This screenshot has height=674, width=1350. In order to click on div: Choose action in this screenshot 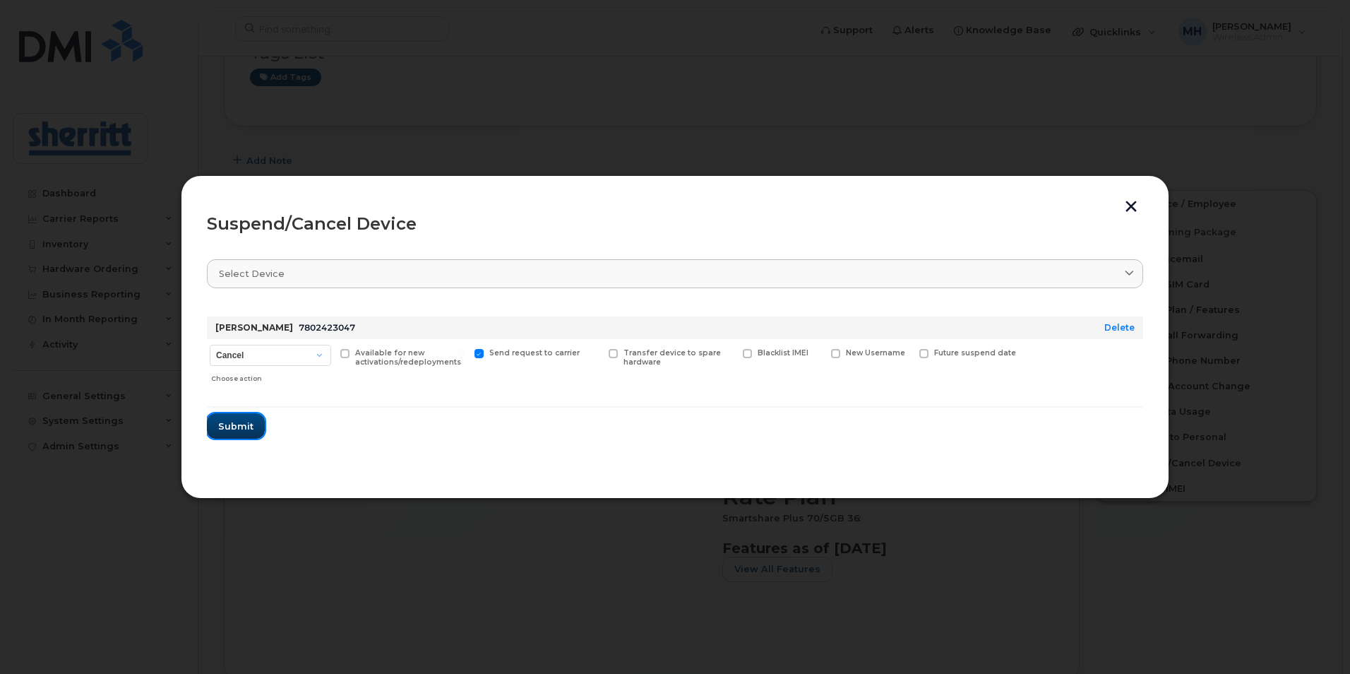, I will do `click(271, 376)`.